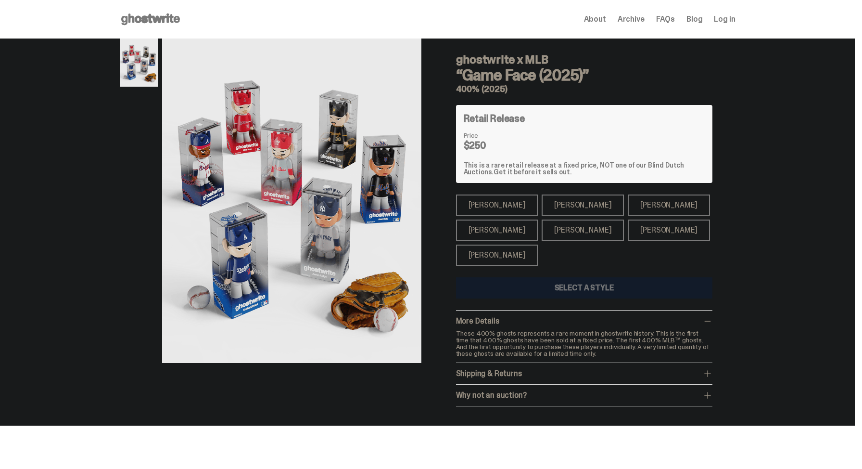  I want to click on span: More Details, so click(478, 320).